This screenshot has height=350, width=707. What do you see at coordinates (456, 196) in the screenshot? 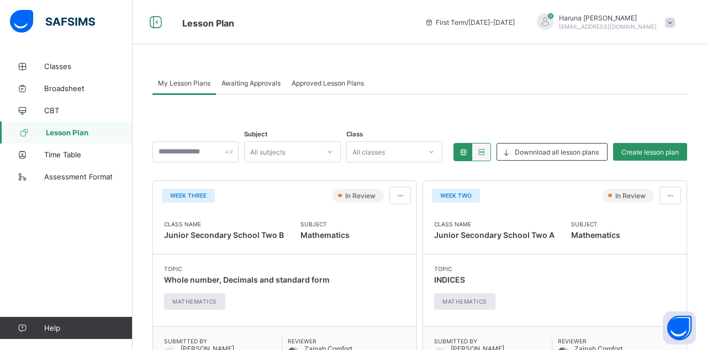
I see `span: Week Two` at bounding box center [456, 196].